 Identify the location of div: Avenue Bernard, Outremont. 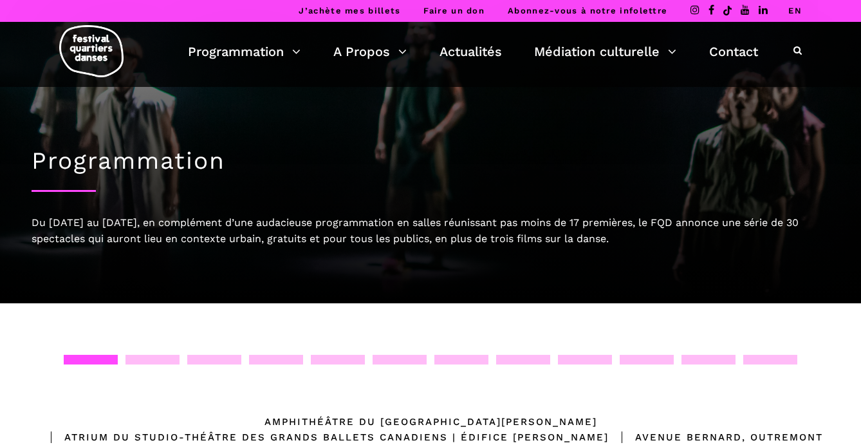
(716, 437).